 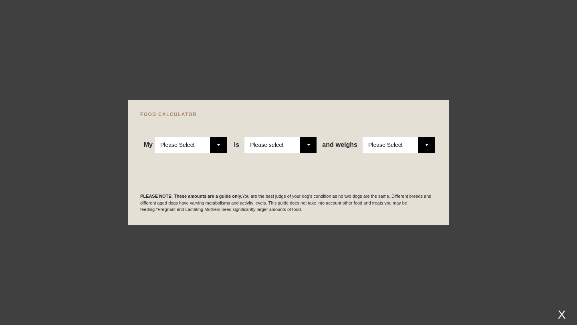 What do you see at coordinates (289, 203) in the screenshot?
I see `p: You are the best judge of your dog's condition as no two dogs are the same. Different breeds and ...` at bounding box center [289, 203].